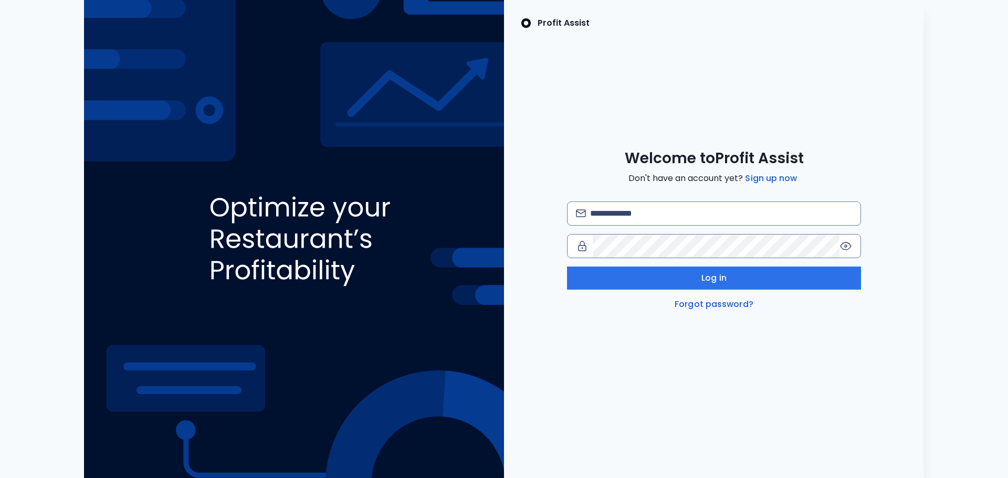 The image size is (1008, 478). Describe the element at coordinates (714, 278) in the screenshot. I see `span: Log in` at that location.